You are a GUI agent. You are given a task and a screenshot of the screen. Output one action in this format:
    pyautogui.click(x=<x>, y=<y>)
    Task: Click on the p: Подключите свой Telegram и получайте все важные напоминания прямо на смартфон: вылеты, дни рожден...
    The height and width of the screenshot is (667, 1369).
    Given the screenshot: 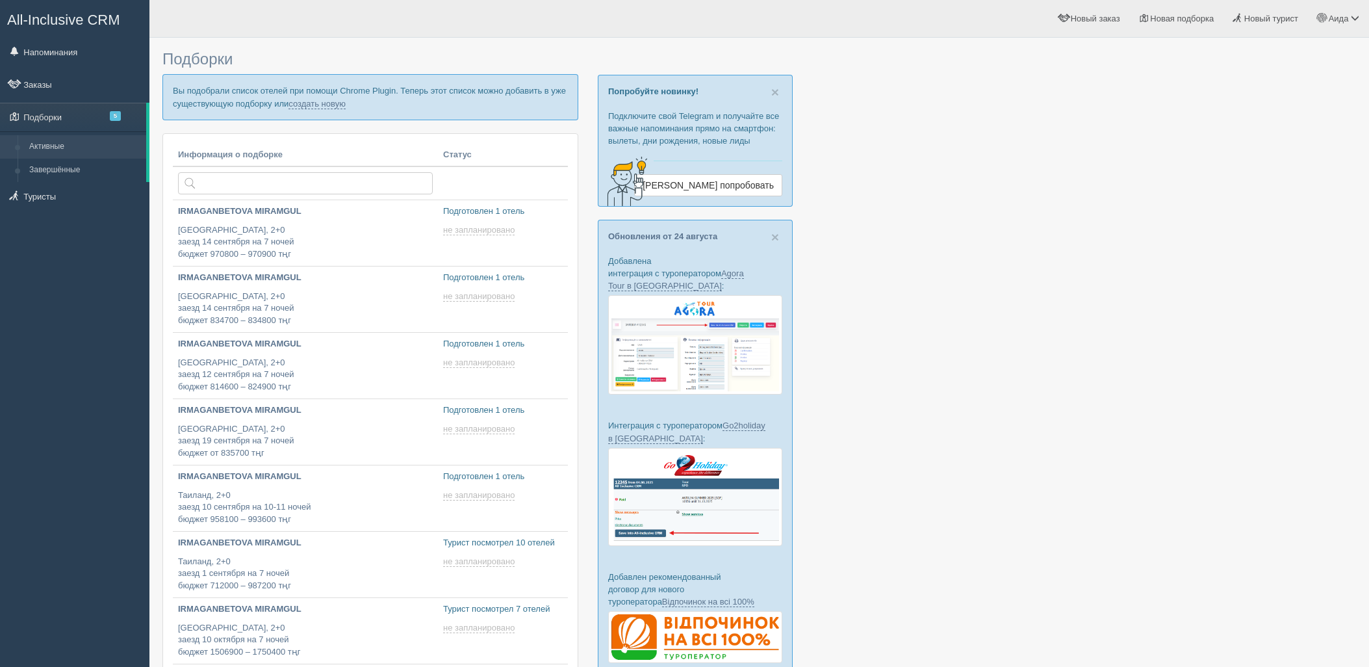 What is the action you would take?
    pyautogui.click(x=695, y=128)
    